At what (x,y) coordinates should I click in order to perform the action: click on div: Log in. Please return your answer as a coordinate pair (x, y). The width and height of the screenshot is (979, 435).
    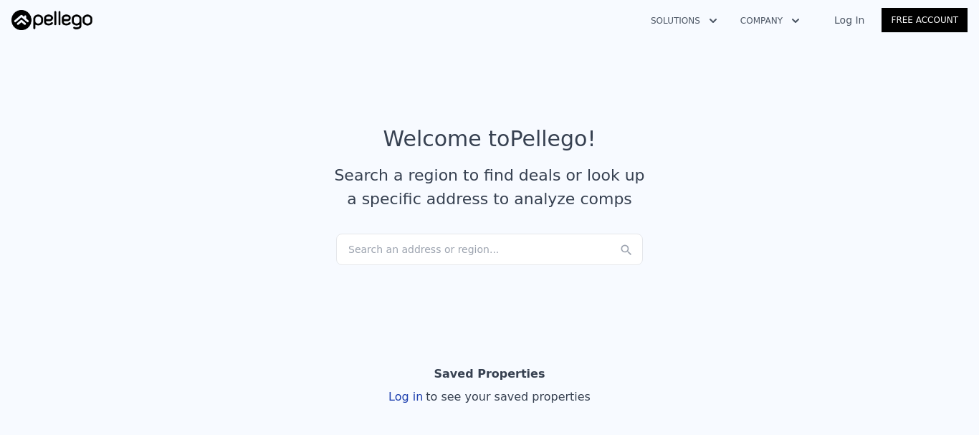
    Looking at the image, I should click on (490, 397).